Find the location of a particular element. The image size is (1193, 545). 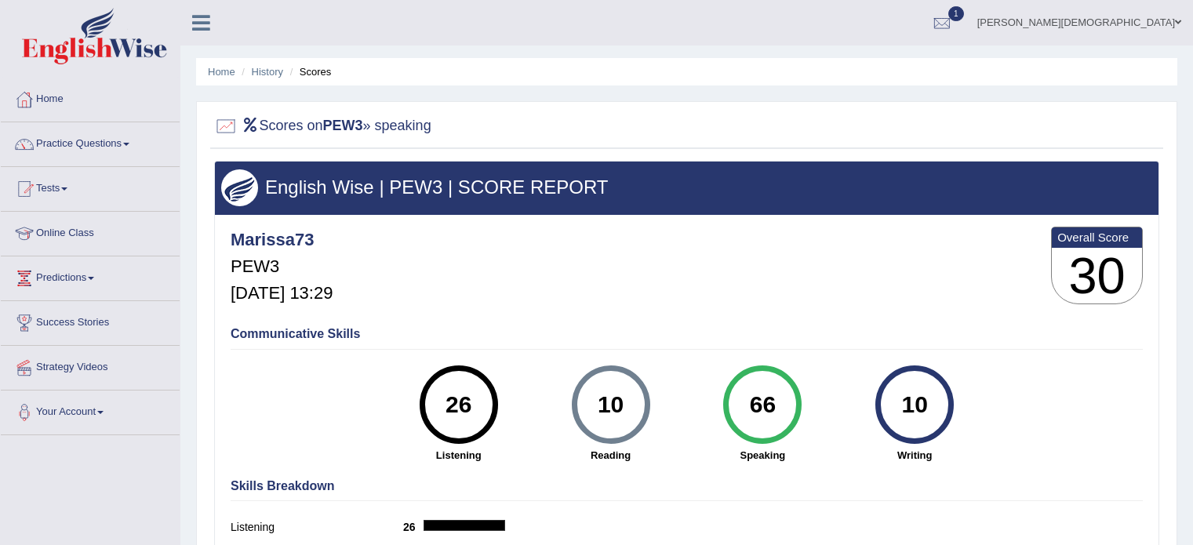

a: Predictions is located at coordinates (90, 276).